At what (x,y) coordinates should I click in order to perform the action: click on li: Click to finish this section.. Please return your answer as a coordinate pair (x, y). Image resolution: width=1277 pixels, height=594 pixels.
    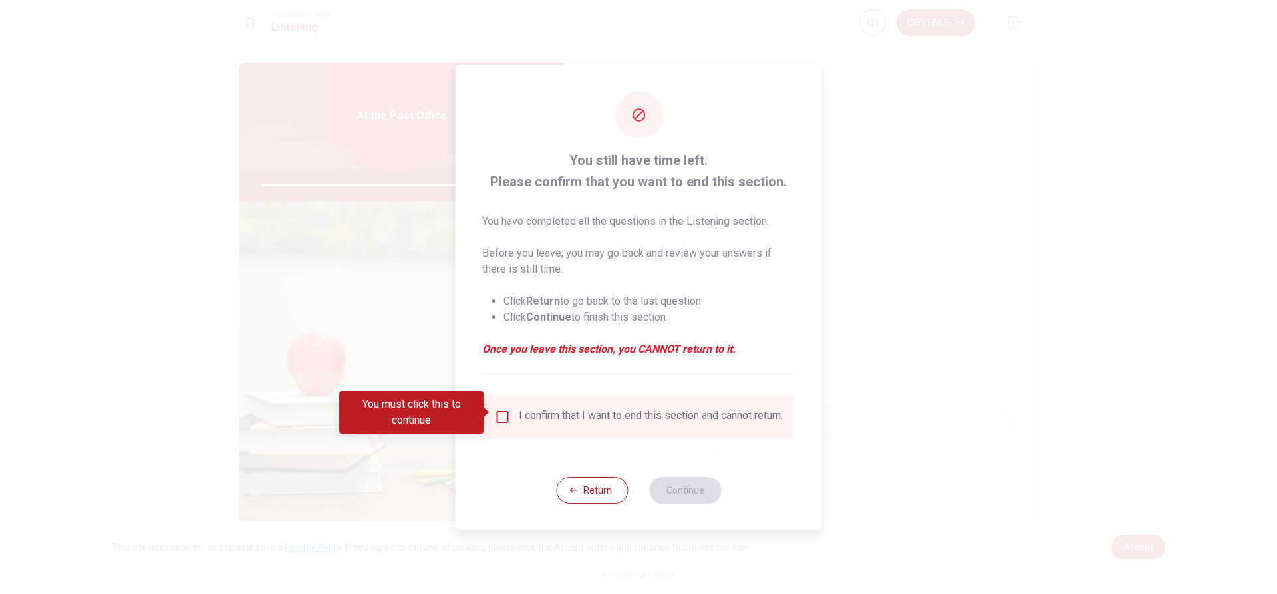
    Looking at the image, I should click on (649, 317).